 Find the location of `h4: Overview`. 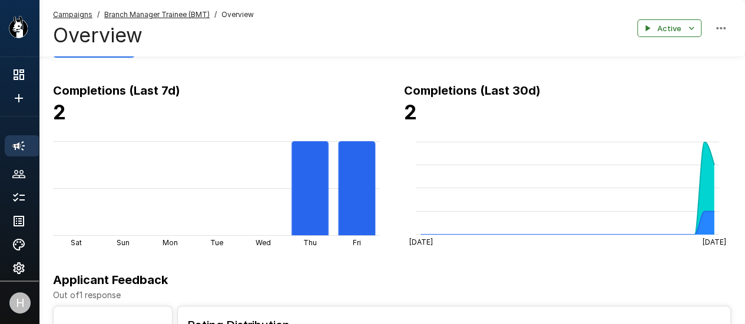

h4: Overview is located at coordinates (153, 35).